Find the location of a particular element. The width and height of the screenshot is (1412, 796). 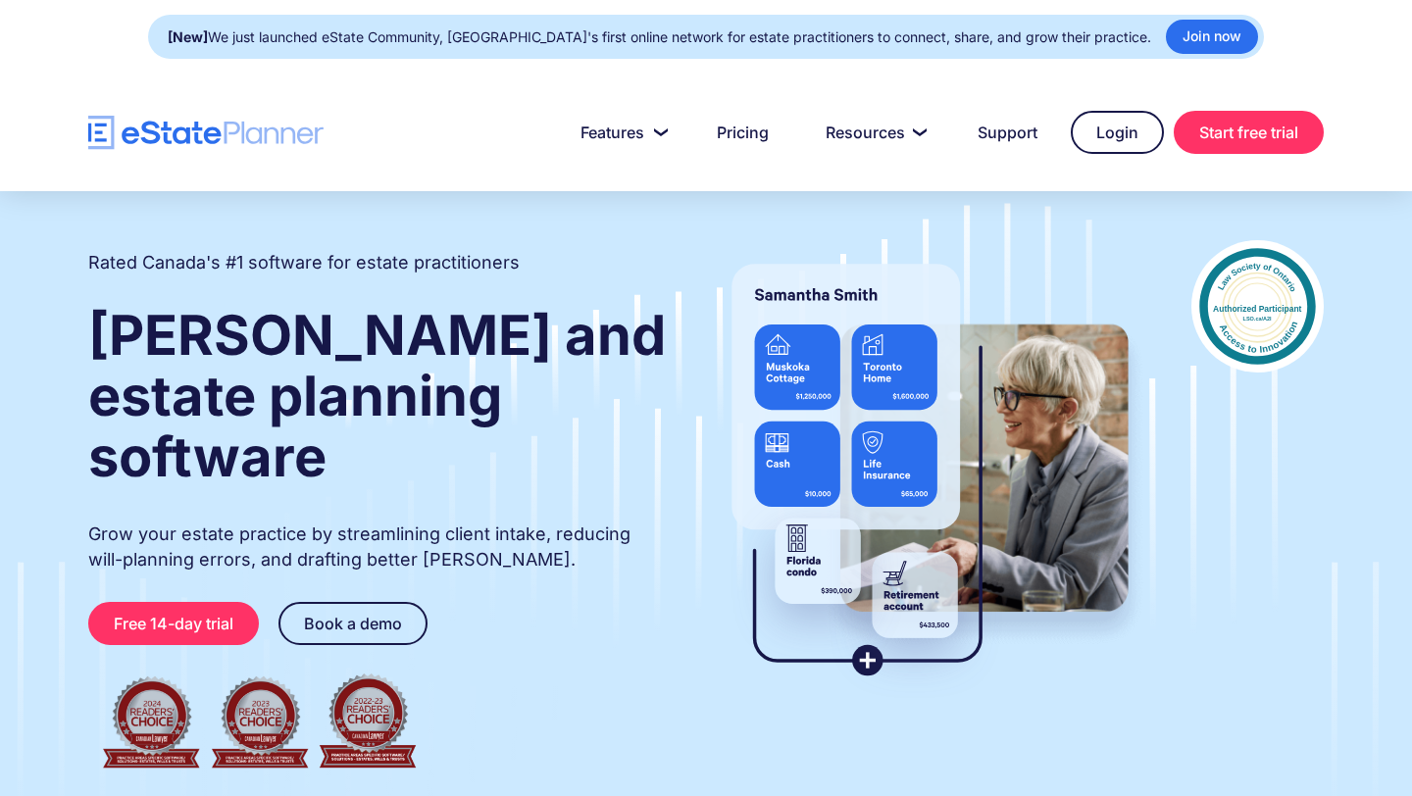

a: Features is located at coordinates (620, 132).